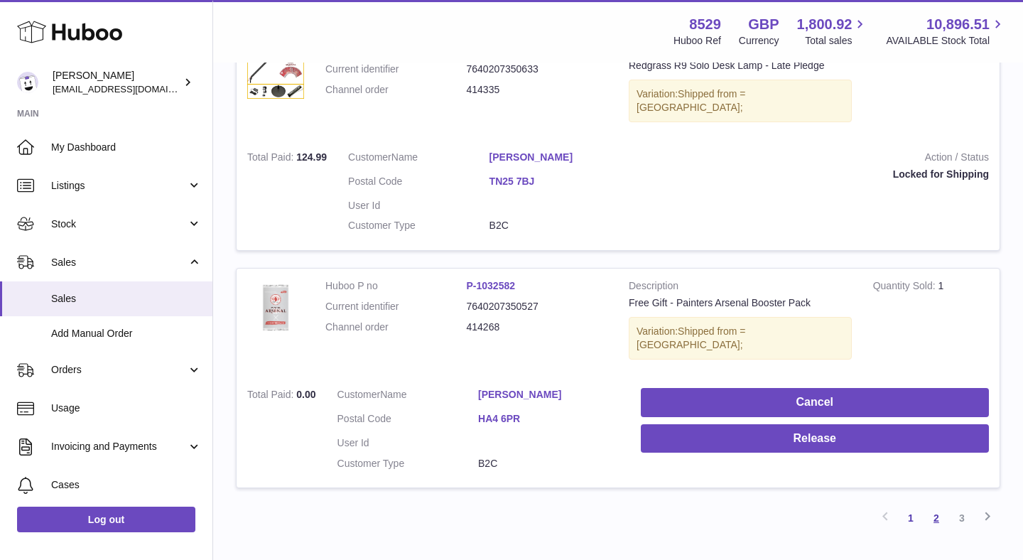 Image resolution: width=1023 pixels, height=560 pixels. I want to click on a: 1,800.92 Total sales, so click(832, 31).